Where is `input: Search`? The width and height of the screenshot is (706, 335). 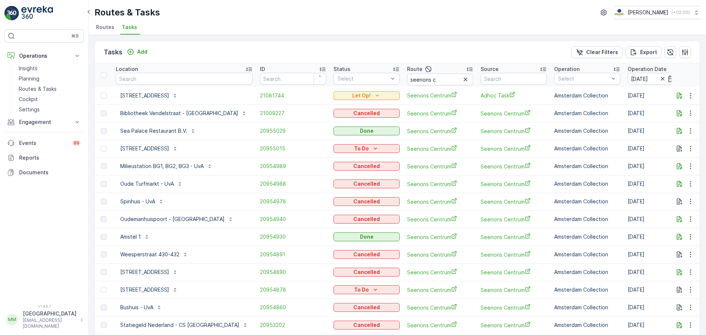
input: Search is located at coordinates (513, 79).